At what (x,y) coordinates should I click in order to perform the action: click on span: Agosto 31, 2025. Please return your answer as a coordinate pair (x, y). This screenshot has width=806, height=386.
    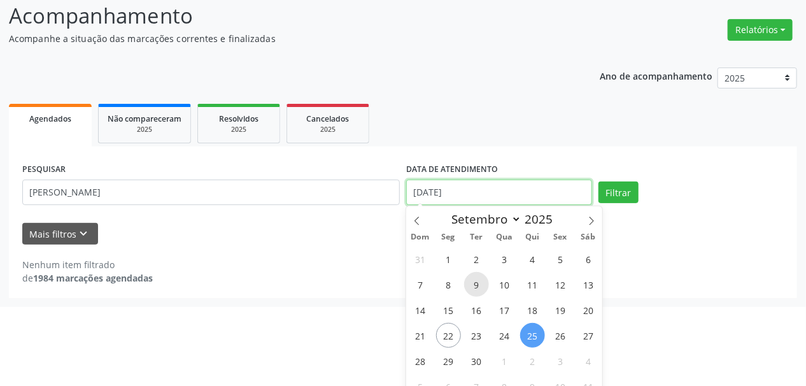
    Looking at the image, I should click on (420, 258).